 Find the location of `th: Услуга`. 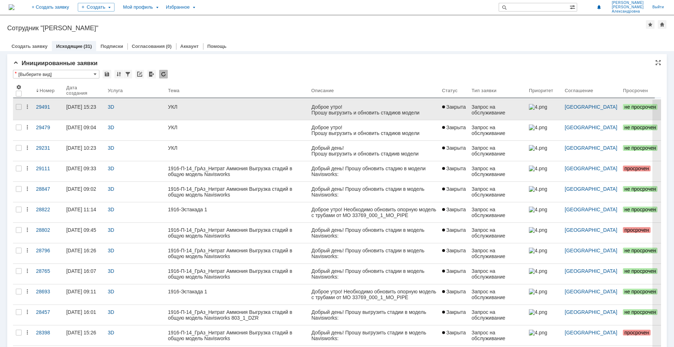

th: Услуга is located at coordinates (135, 90).